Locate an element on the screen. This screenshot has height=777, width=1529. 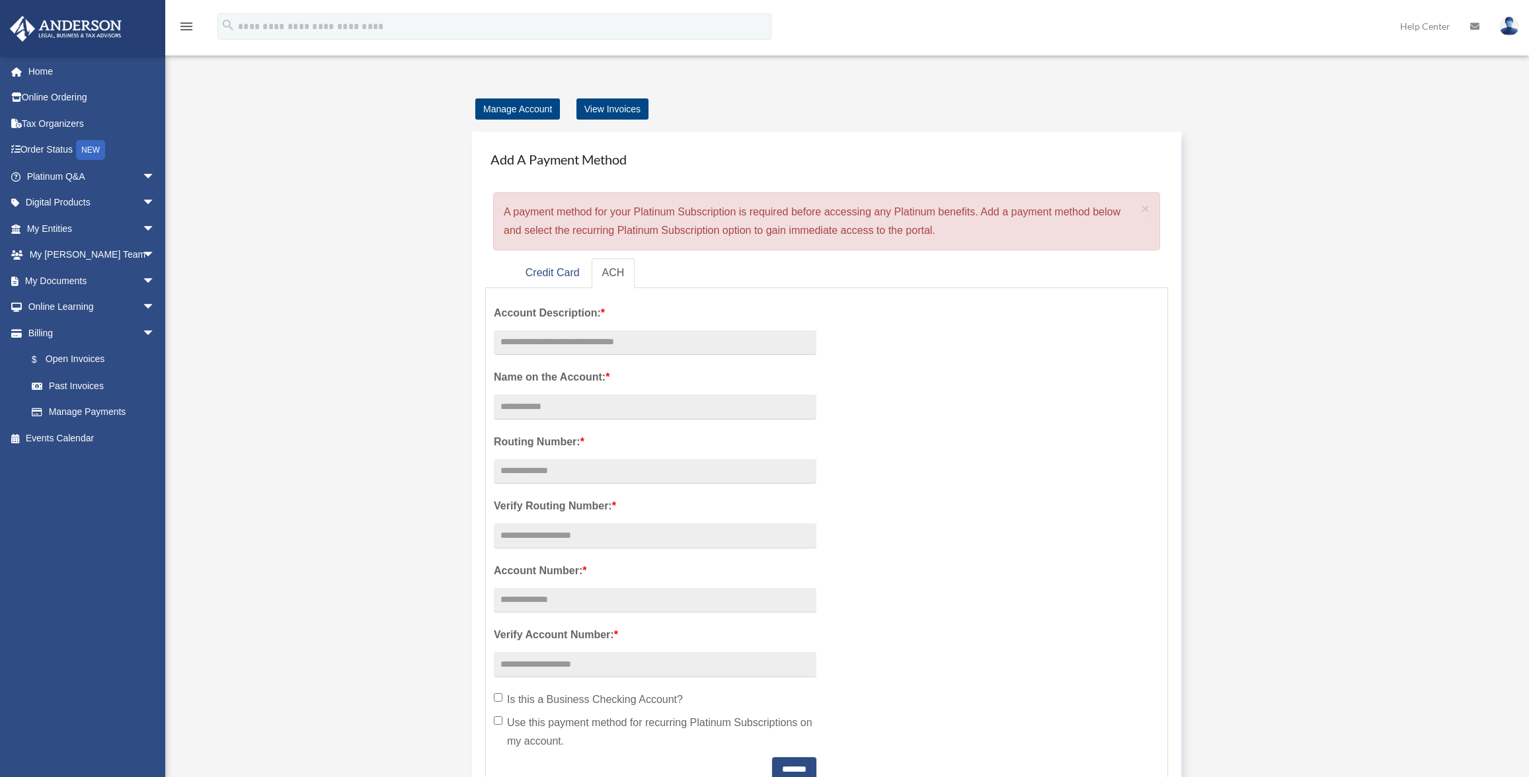
a: Tax Organizers is located at coordinates (92, 124).